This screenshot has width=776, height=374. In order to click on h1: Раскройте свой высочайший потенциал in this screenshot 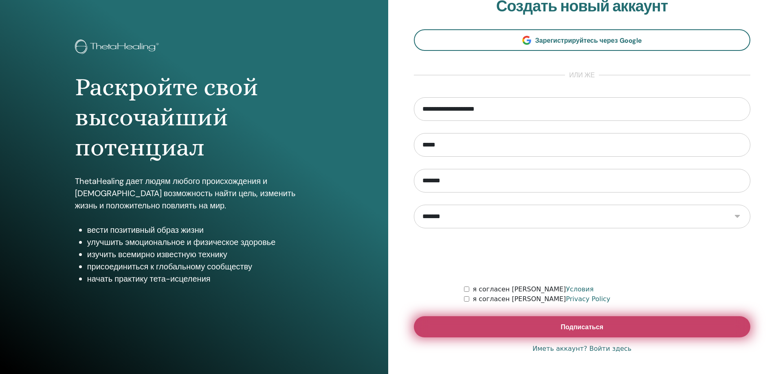, I will do `click(194, 117)`.